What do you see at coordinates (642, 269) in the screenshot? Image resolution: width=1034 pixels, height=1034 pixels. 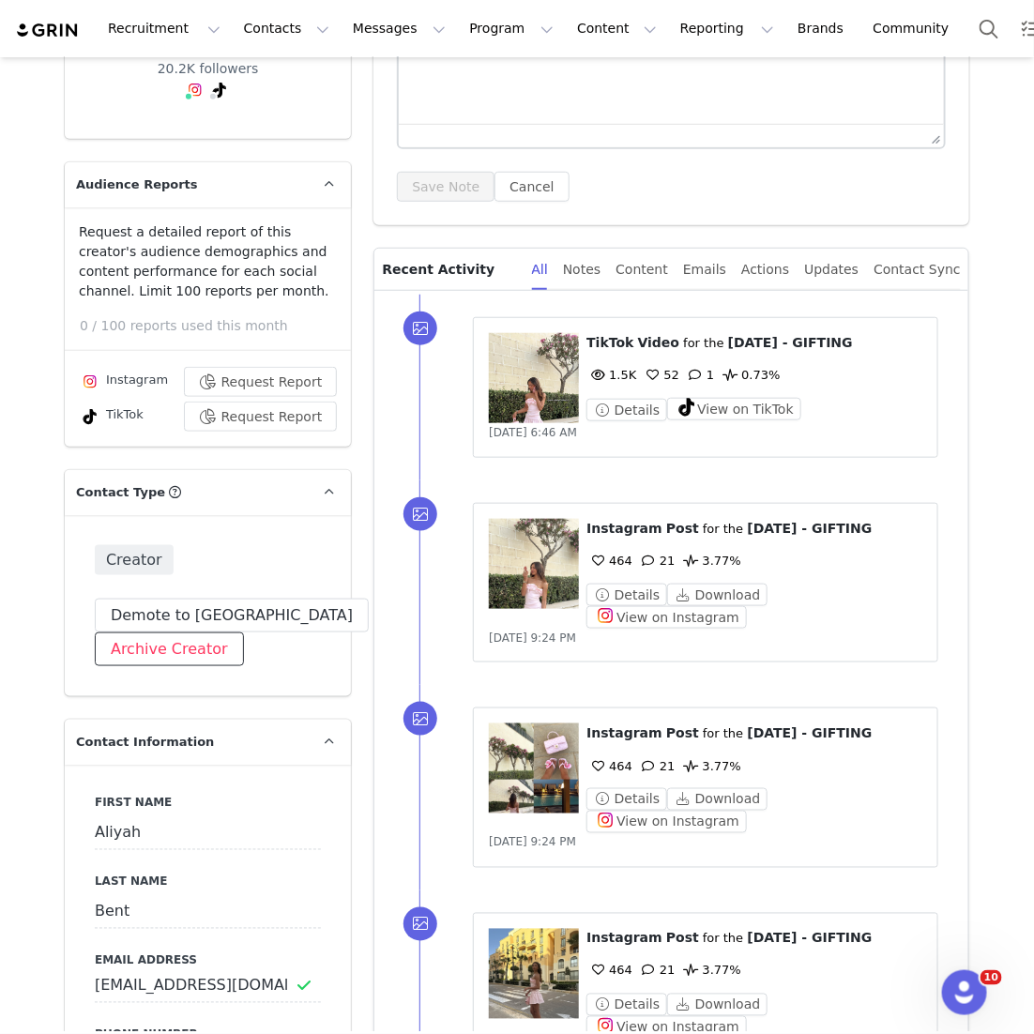 I see `div: Content` at bounding box center [642, 269].